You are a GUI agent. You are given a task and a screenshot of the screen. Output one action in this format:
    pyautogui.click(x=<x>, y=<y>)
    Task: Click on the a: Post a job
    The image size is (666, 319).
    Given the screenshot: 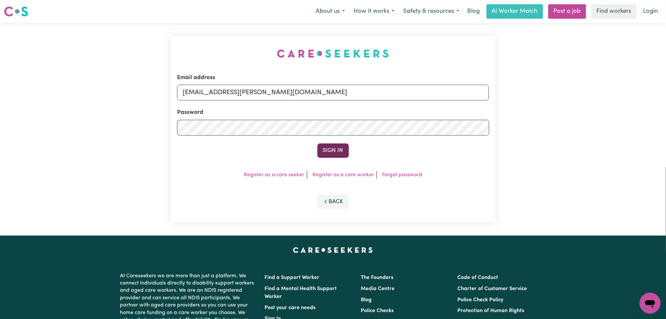 What is the action you would take?
    pyautogui.click(x=567, y=12)
    